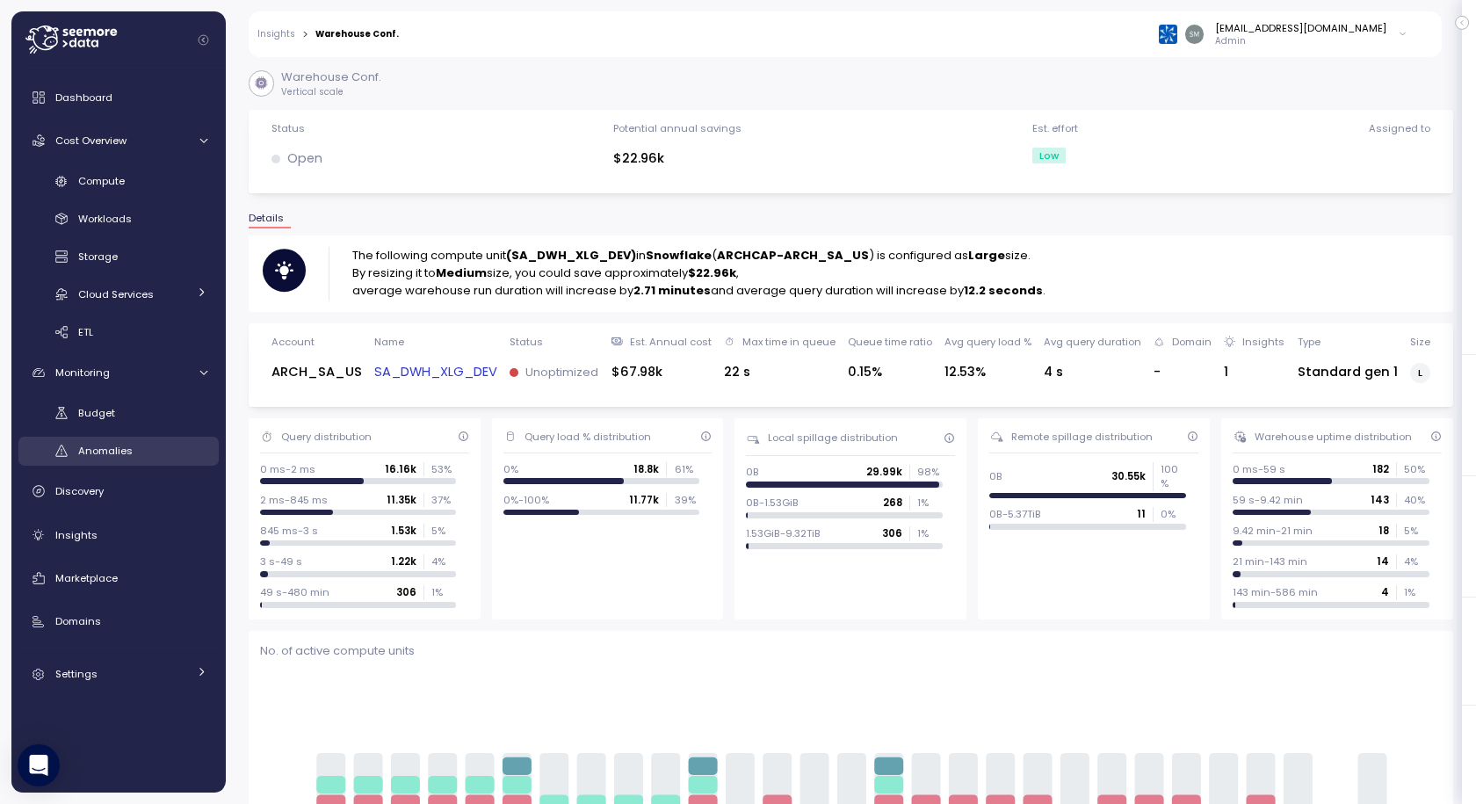 The image size is (1476, 804). I want to click on img: 68790ce639d2d68da1992664.PNG, so click(1168, 33).